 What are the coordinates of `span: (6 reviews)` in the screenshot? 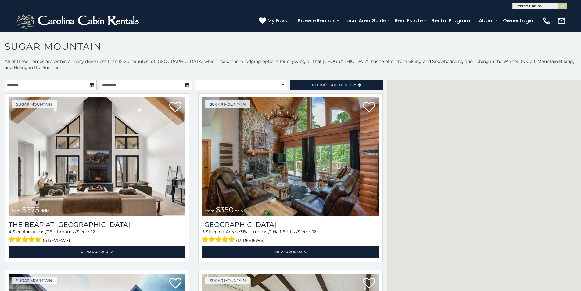 It's located at (56, 240).